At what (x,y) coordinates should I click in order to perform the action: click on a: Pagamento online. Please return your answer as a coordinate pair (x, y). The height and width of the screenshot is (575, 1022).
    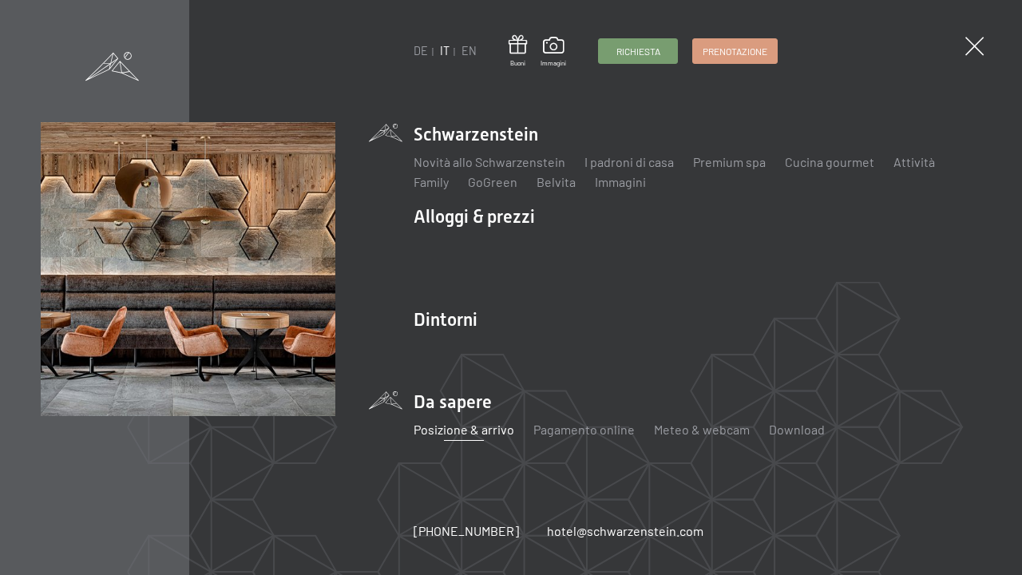
    Looking at the image, I should click on (584, 429).